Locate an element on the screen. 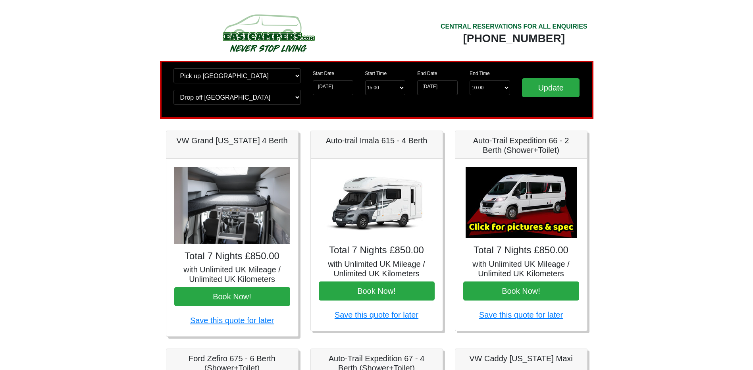 Image resolution: width=753 pixels, height=370 pixels. label: Start Date is located at coordinates (323, 73).